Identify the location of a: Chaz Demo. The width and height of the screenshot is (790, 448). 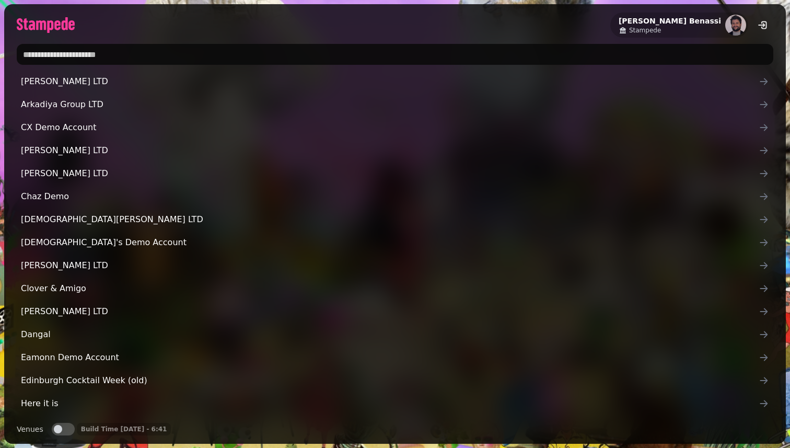
(395, 197).